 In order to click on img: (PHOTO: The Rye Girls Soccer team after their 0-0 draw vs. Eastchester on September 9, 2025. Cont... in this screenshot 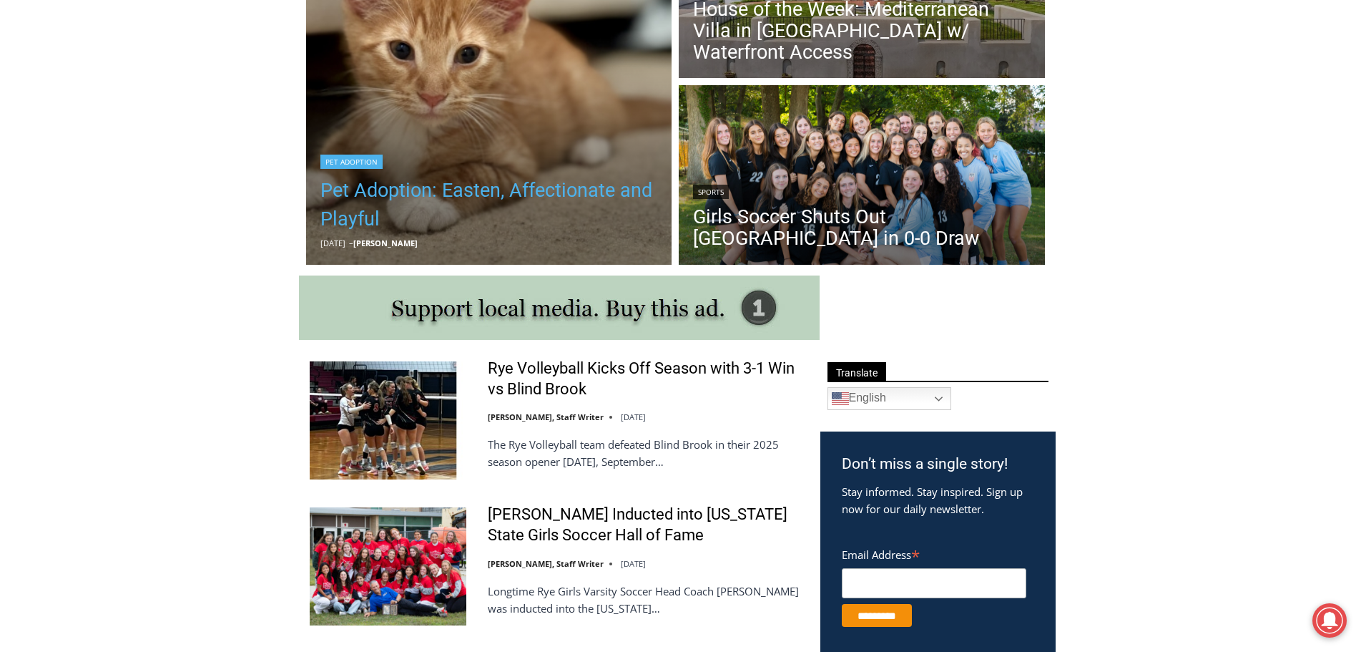, I will do `click(862, 177)`.